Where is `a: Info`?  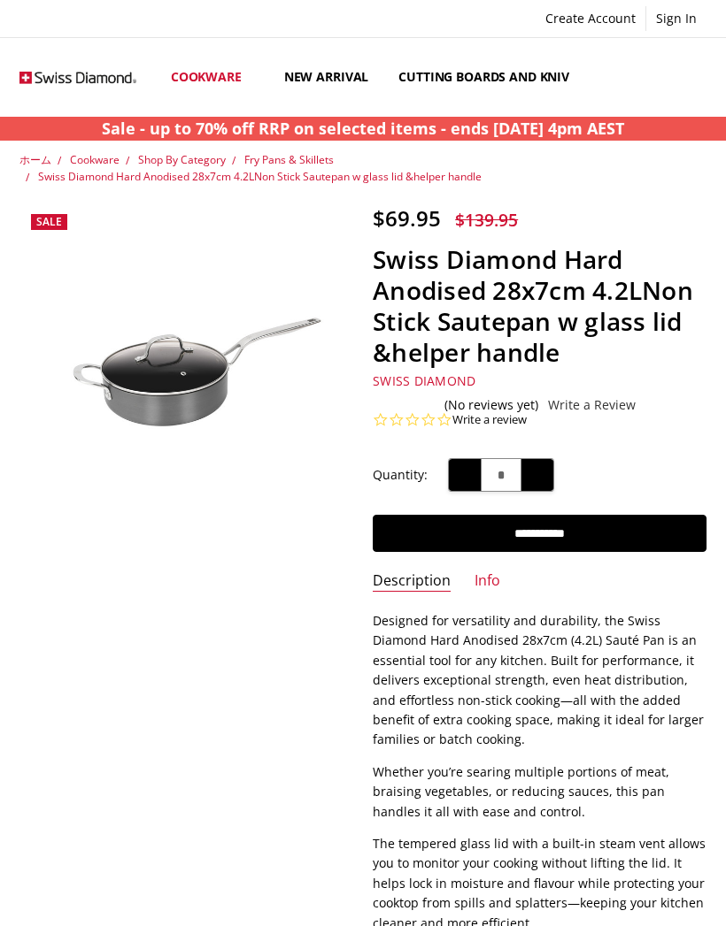
a: Info is located at coordinates (487, 581).